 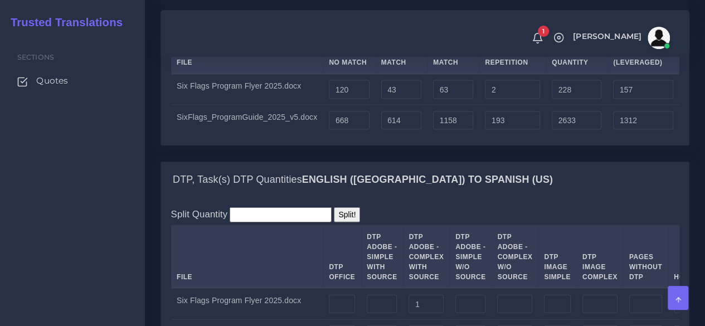 I want to click on th: DTP Image Complex, so click(x=600, y=257).